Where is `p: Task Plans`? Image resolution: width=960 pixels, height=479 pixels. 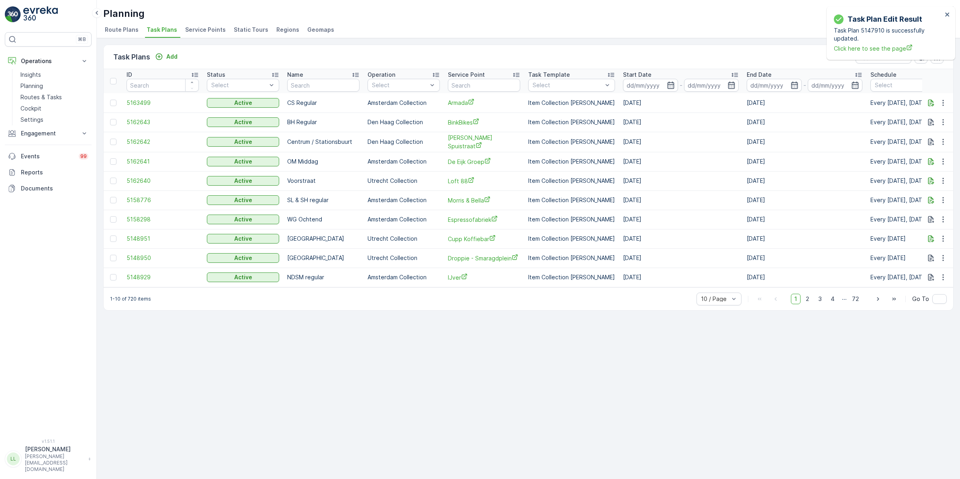 p: Task Plans is located at coordinates (132, 57).